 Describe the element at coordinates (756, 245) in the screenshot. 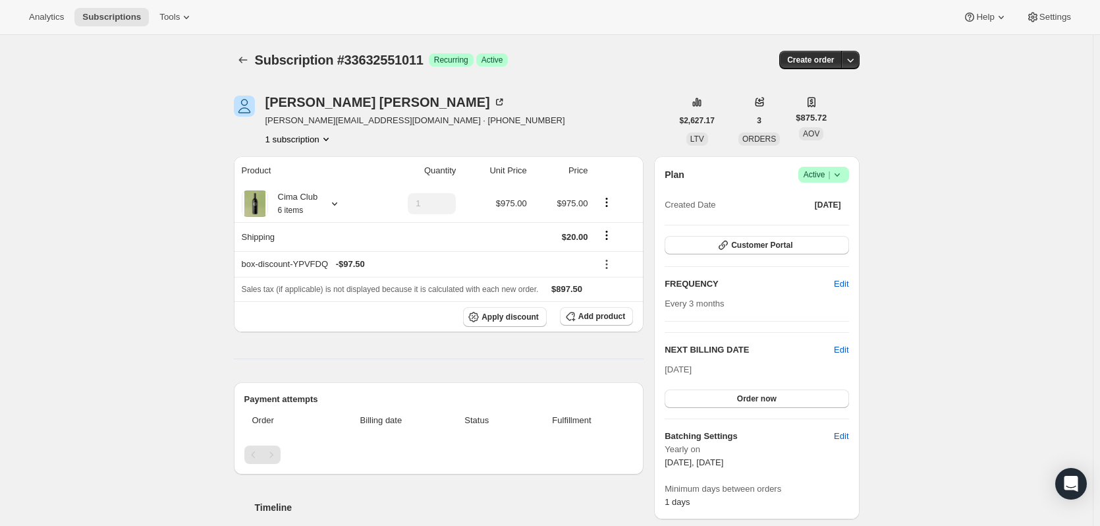

I see `button: Customer Portal` at that location.